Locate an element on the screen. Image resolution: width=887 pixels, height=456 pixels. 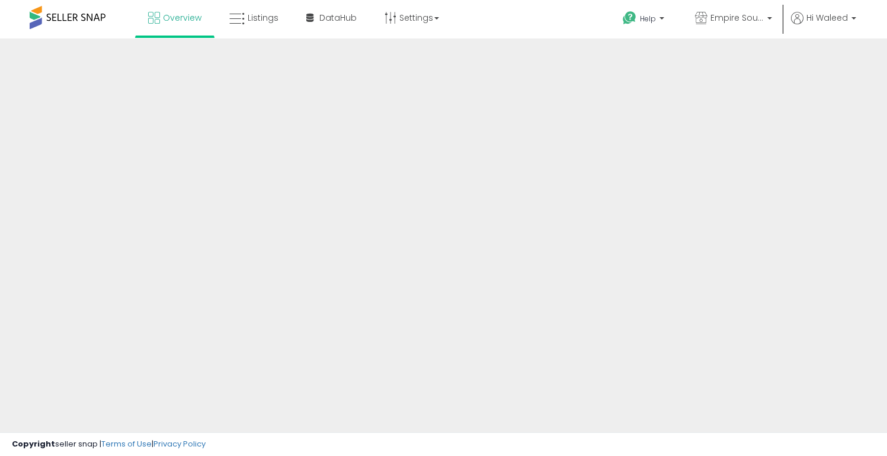
span: Hi Waleed is located at coordinates (827, 18).